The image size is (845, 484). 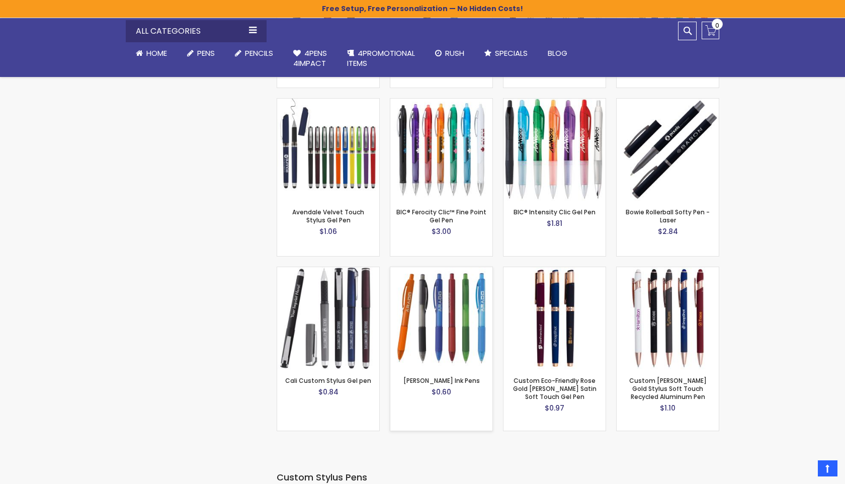 I want to click on a: 4PROMOTIONALITEMS, so click(x=381, y=58).